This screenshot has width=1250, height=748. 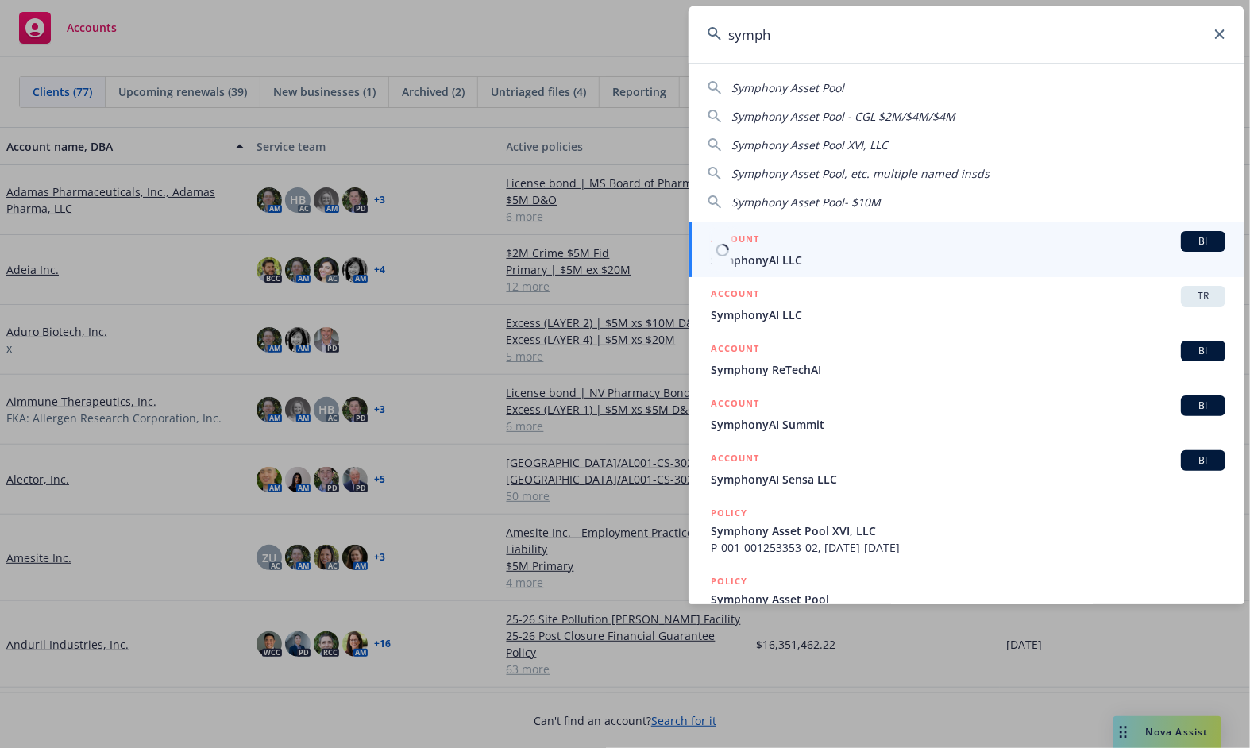 I want to click on span: Symphony Asset Pool - CGL $2M/$4M/$4M, so click(x=843, y=116).